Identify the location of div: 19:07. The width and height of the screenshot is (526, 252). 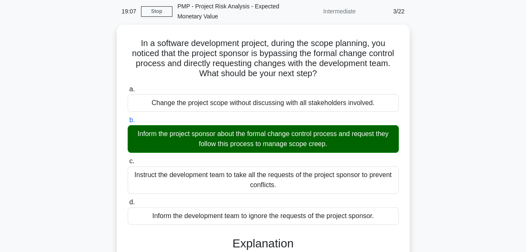
(129, 11).